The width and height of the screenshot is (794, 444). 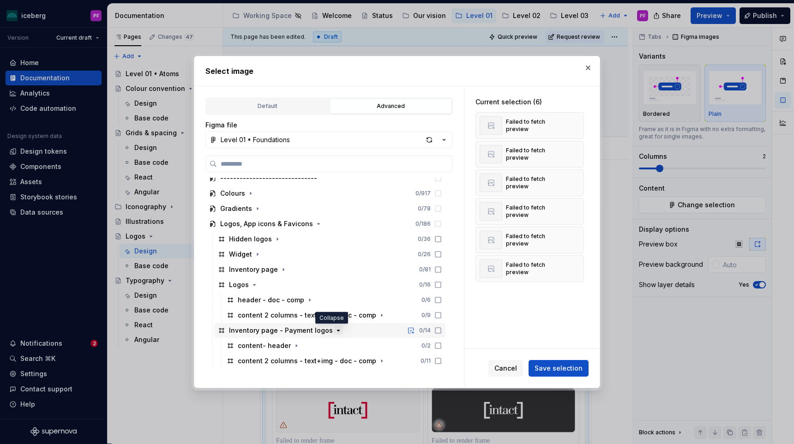 I want to click on div: 0 / 11, so click(x=426, y=361).